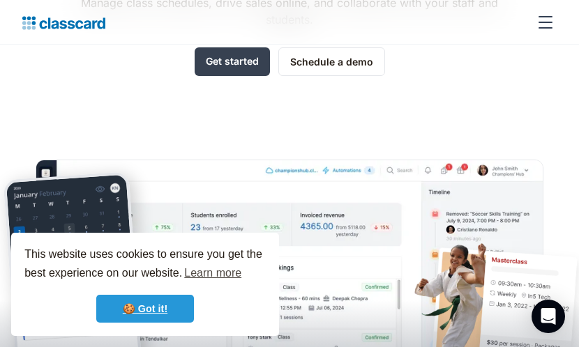 Image resolution: width=579 pixels, height=347 pixels. Describe the element at coordinates (232, 61) in the screenshot. I see `a: Get started` at that location.